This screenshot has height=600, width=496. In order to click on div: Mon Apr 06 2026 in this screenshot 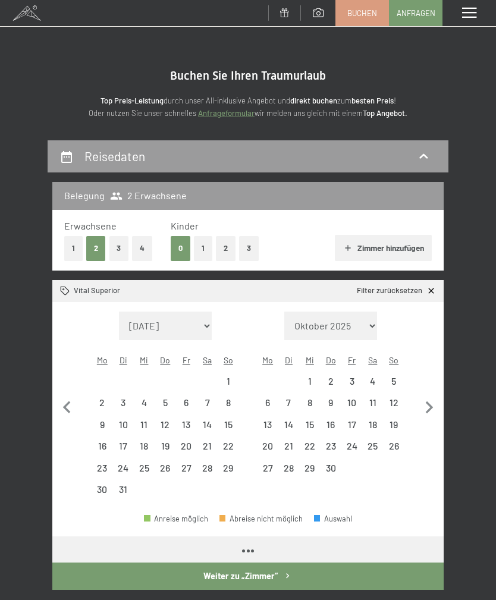, I will do `click(267, 403)`.